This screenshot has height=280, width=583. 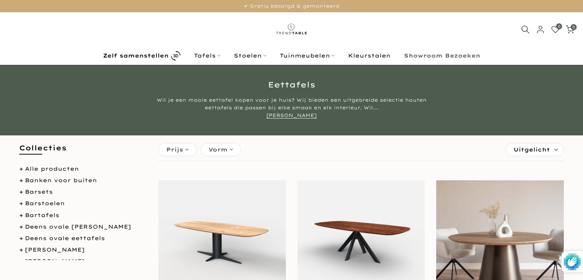 What do you see at coordinates (45, 203) in the screenshot?
I see `a: Barstoelen` at bounding box center [45, 203].